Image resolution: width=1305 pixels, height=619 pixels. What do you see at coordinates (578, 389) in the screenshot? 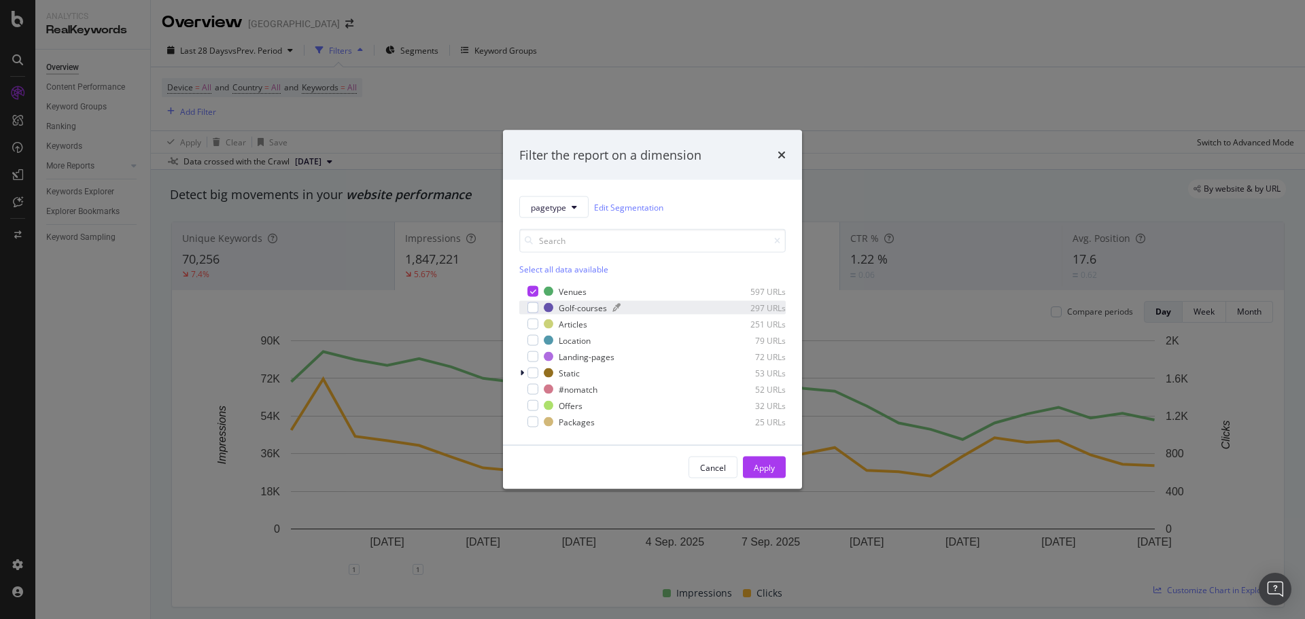
I see `div: #nomatch` at bounding box center [578, 389].